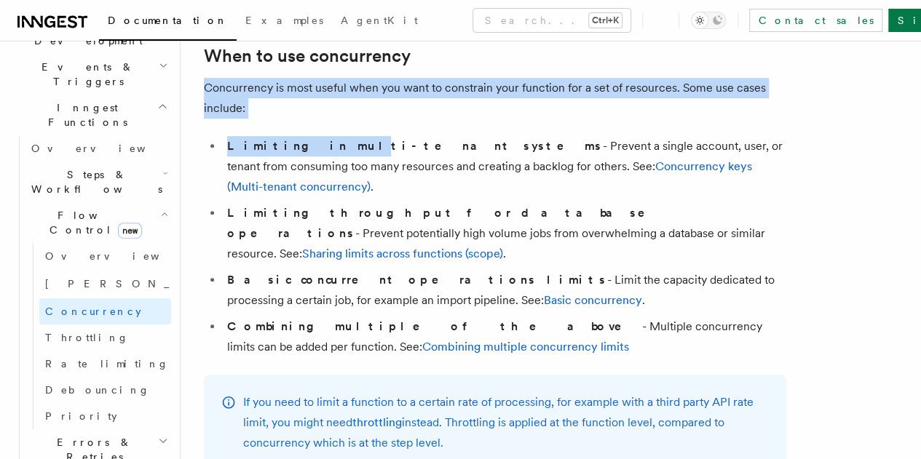 This screenshot has width=921, height=459. What do you see at coordinates (98, 336) in the screenshot?
I see `div: Flow Controlnew` at bounding box center [98, 336].